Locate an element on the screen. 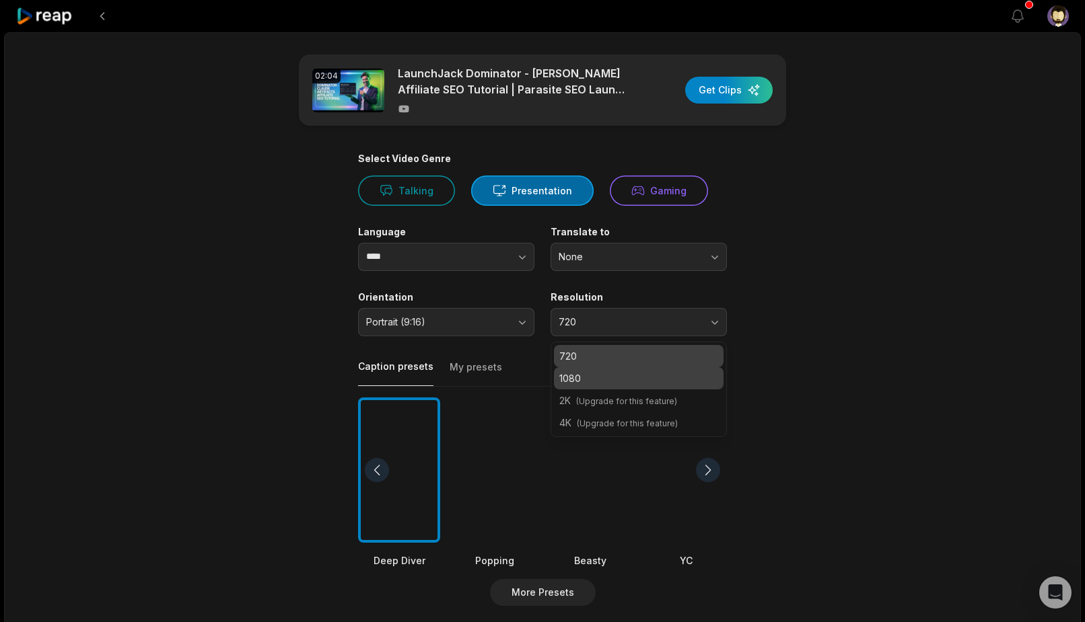 This screenshot has width=1085, height=622. div: Beasty is located at coordinates (590, 561).